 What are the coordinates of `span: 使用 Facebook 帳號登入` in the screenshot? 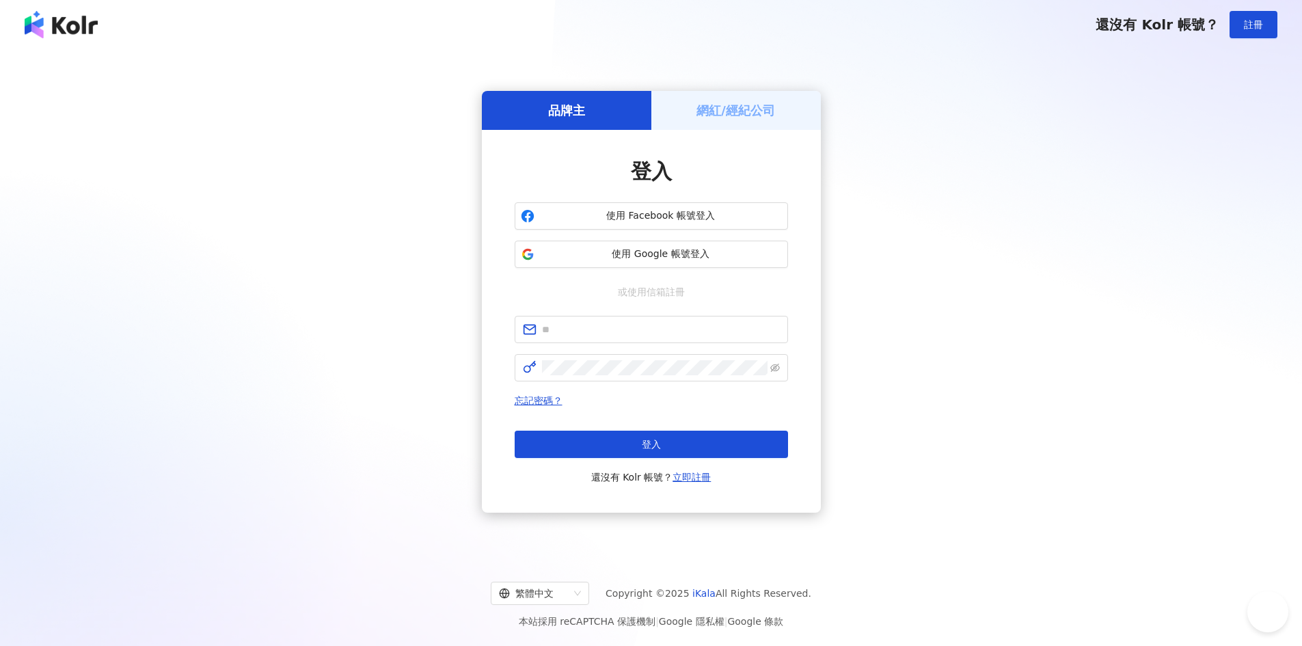 It's located at (661, 216).